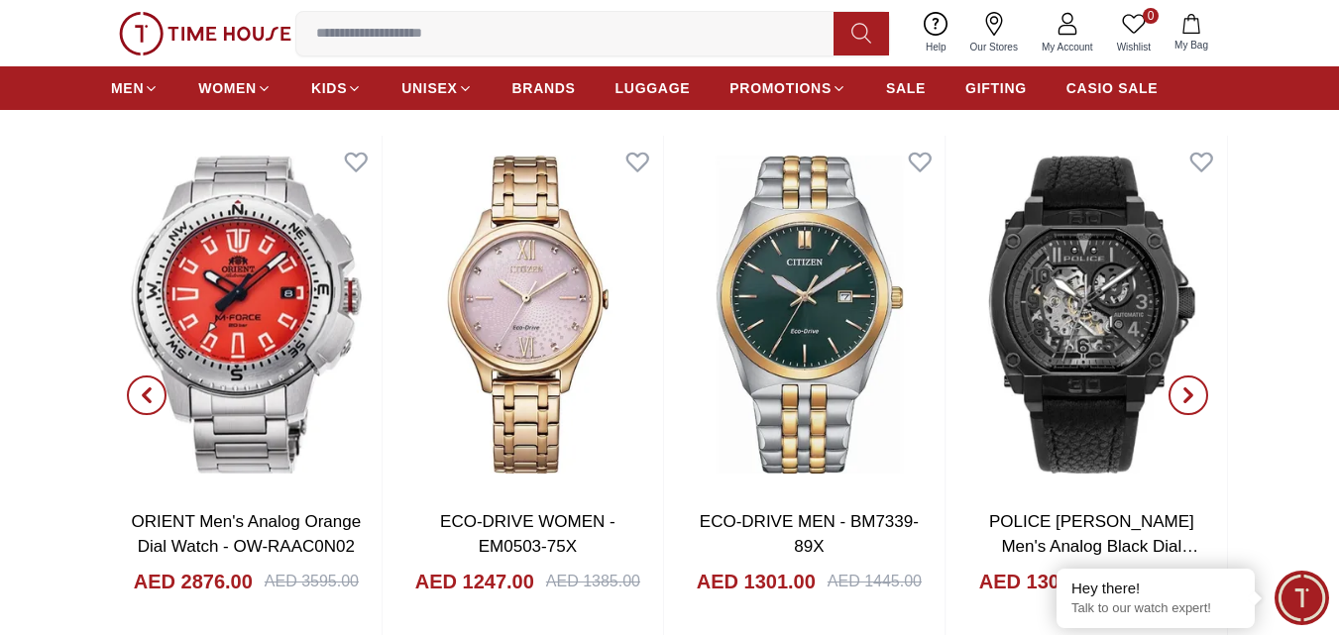  I want to click on a: SALE, so click(906, 88).